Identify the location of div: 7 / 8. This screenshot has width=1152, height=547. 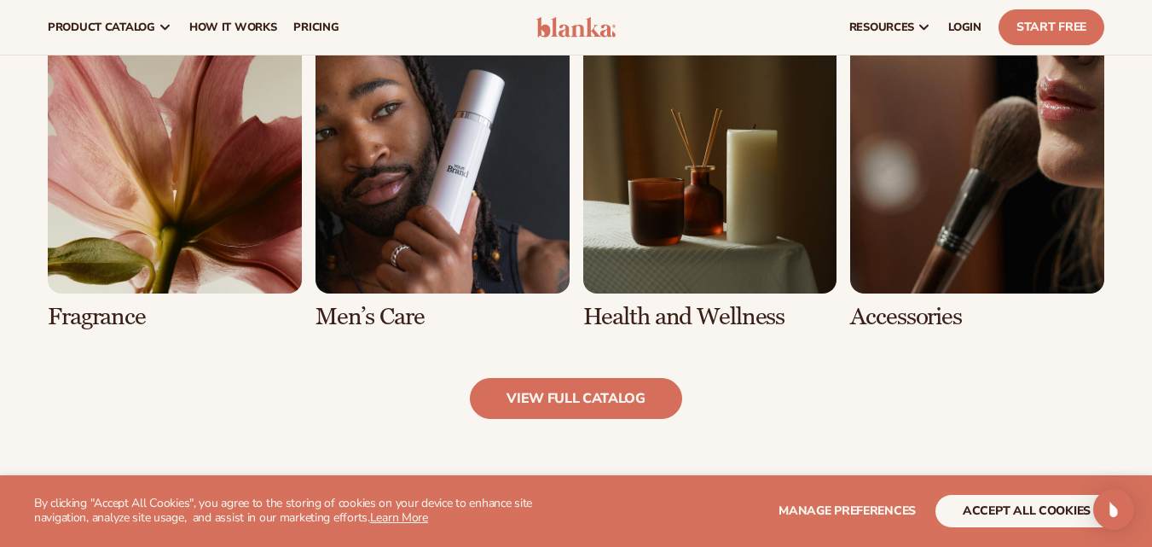
(710, 184).